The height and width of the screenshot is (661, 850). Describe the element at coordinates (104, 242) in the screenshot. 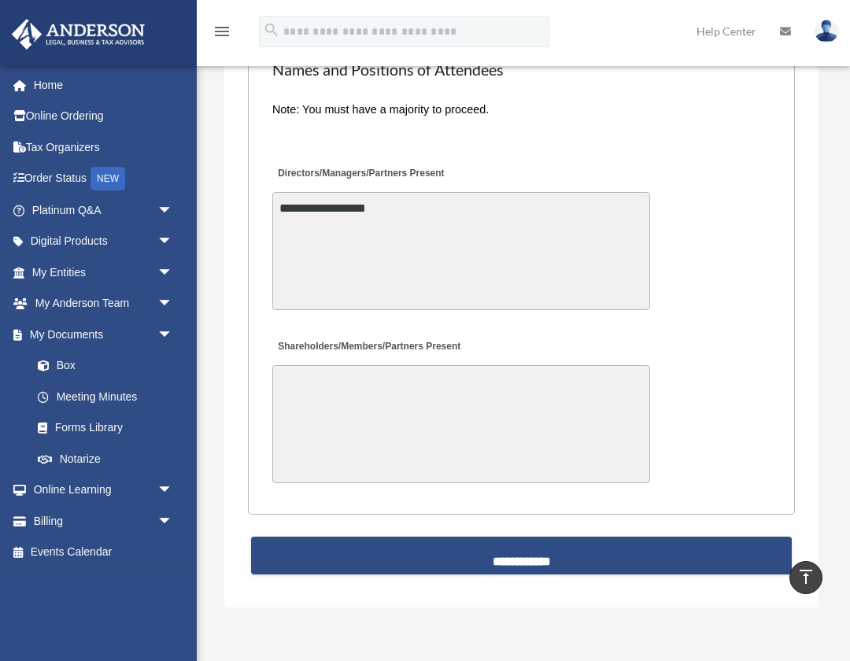

I see `a: Digital Productsarrow_drop_down` at that location.